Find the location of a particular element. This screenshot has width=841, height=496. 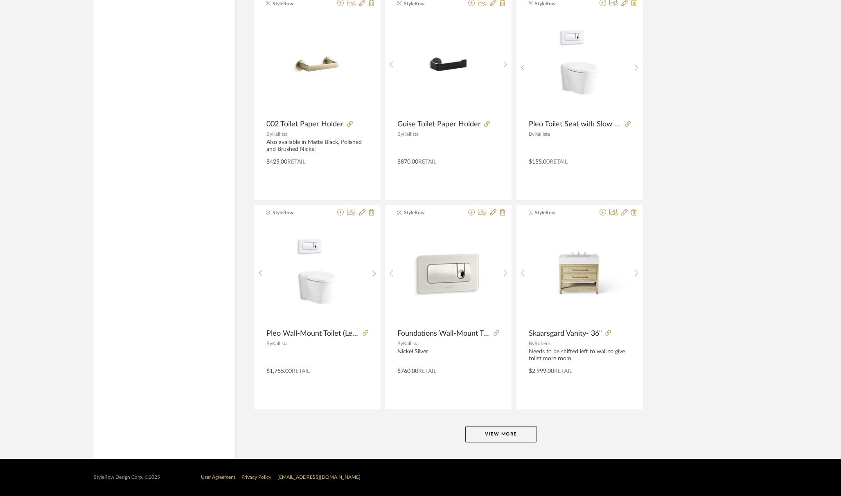

span: $155.00 is located at coordinates (539, 162).